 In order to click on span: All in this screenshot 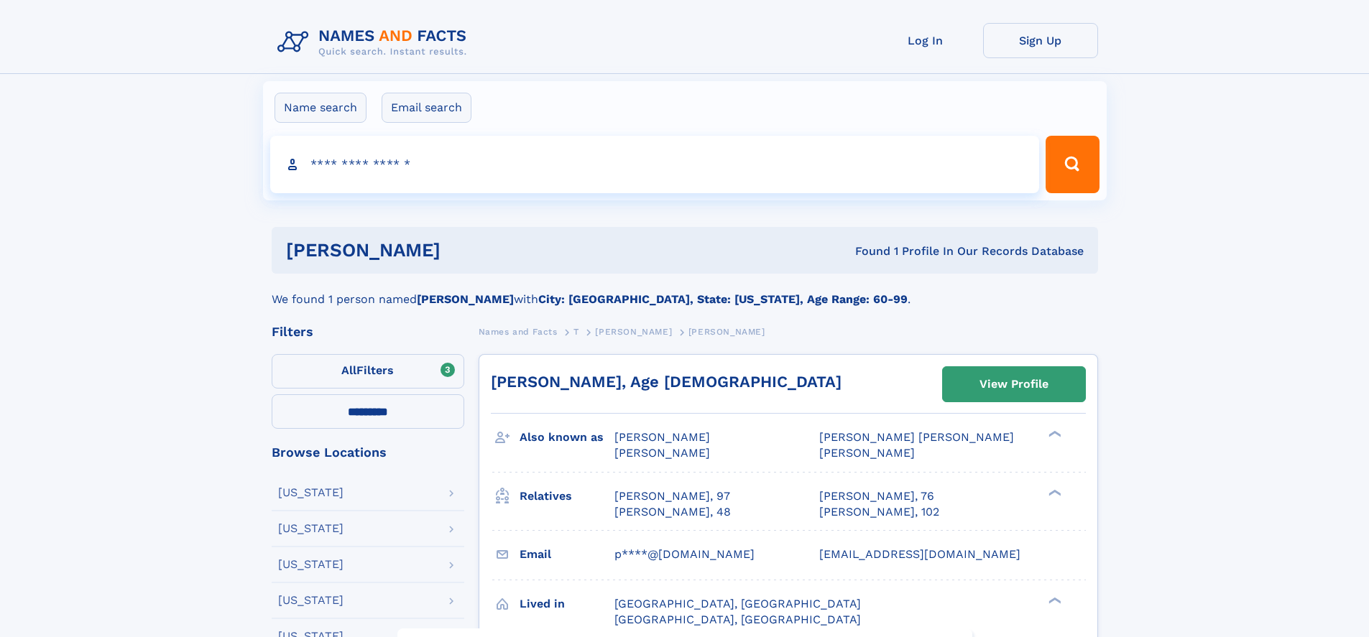, I will do `click(349, 370)`.